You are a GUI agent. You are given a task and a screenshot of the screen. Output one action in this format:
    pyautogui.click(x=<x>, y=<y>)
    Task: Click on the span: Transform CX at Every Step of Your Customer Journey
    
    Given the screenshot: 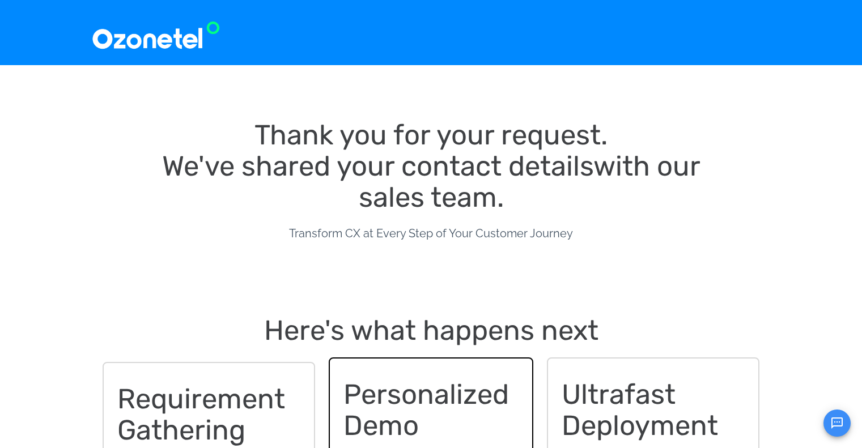 What is the action you would take?
    pyautogui.click(x=431, y=233)
    